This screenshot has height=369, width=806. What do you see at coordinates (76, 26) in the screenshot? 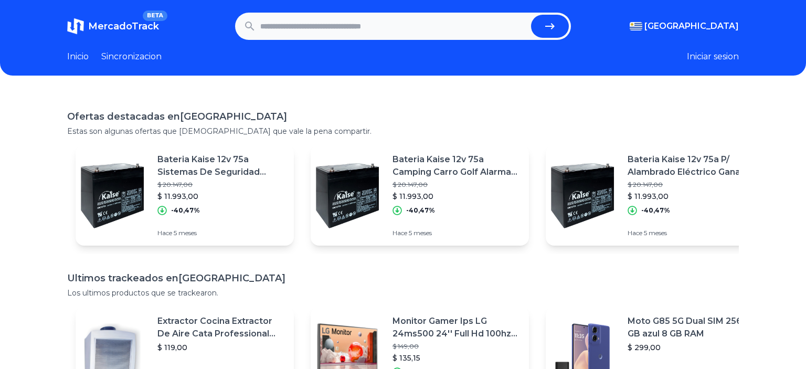
I see `img: MercadoTrack` at bounding box center [76, 26].